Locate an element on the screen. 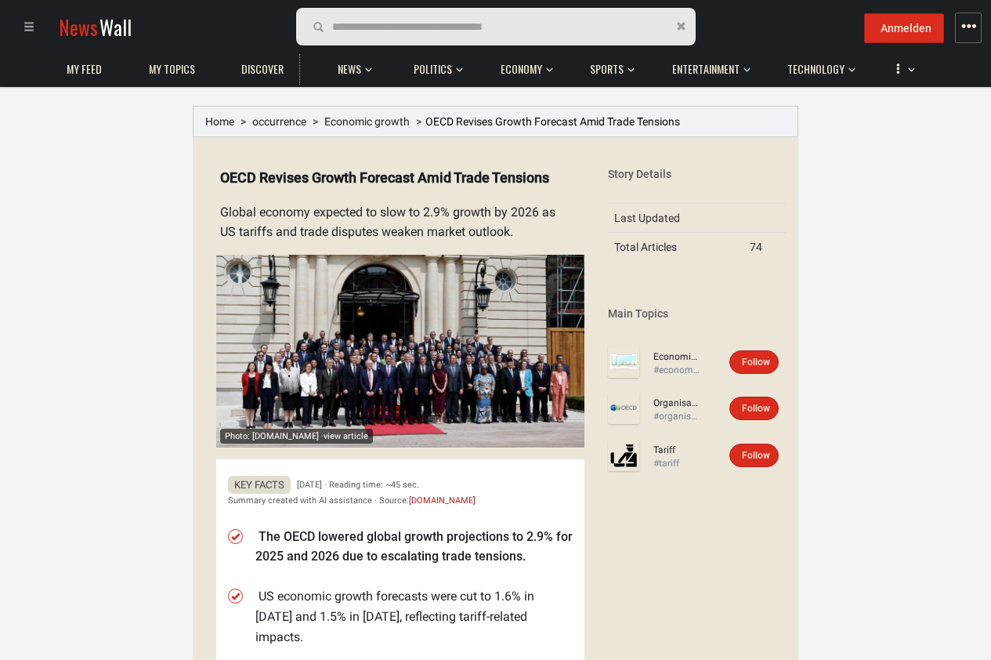 The height and width of the screenshot is (660, 991). span: Entertainment is located at coordinates (706, 69).